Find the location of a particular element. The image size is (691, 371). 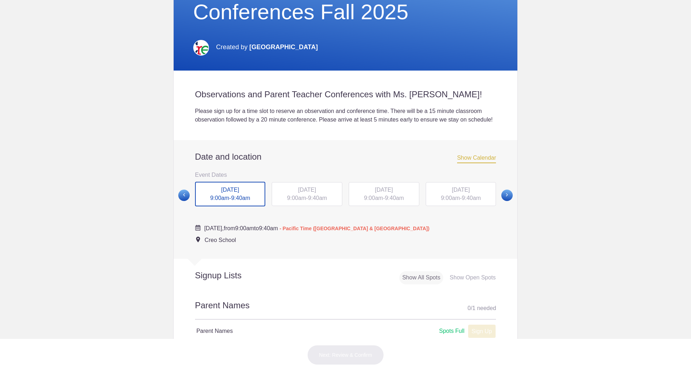

span: from to is located at coordinates (317, 228).